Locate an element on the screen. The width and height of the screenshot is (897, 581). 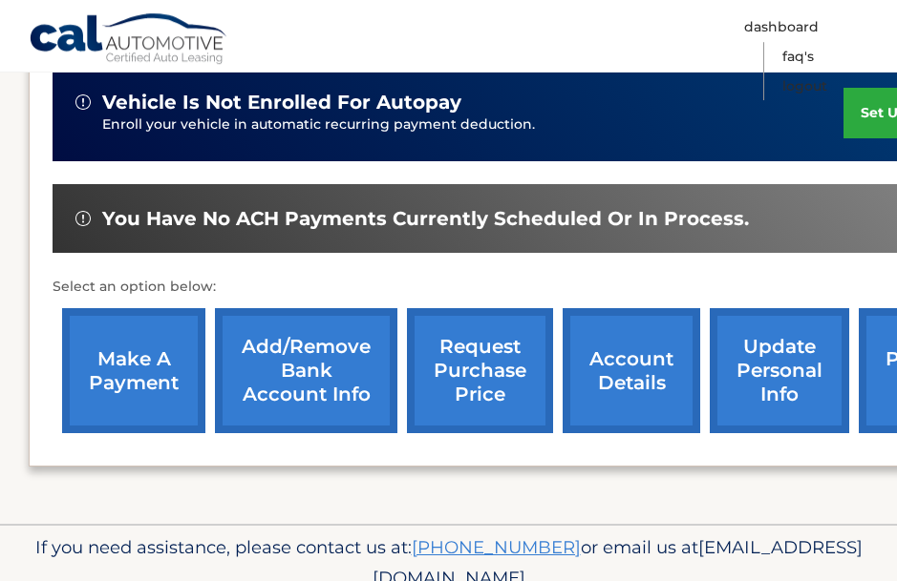
a: Add/Remove bank account info is located at coordinates (306, 370).